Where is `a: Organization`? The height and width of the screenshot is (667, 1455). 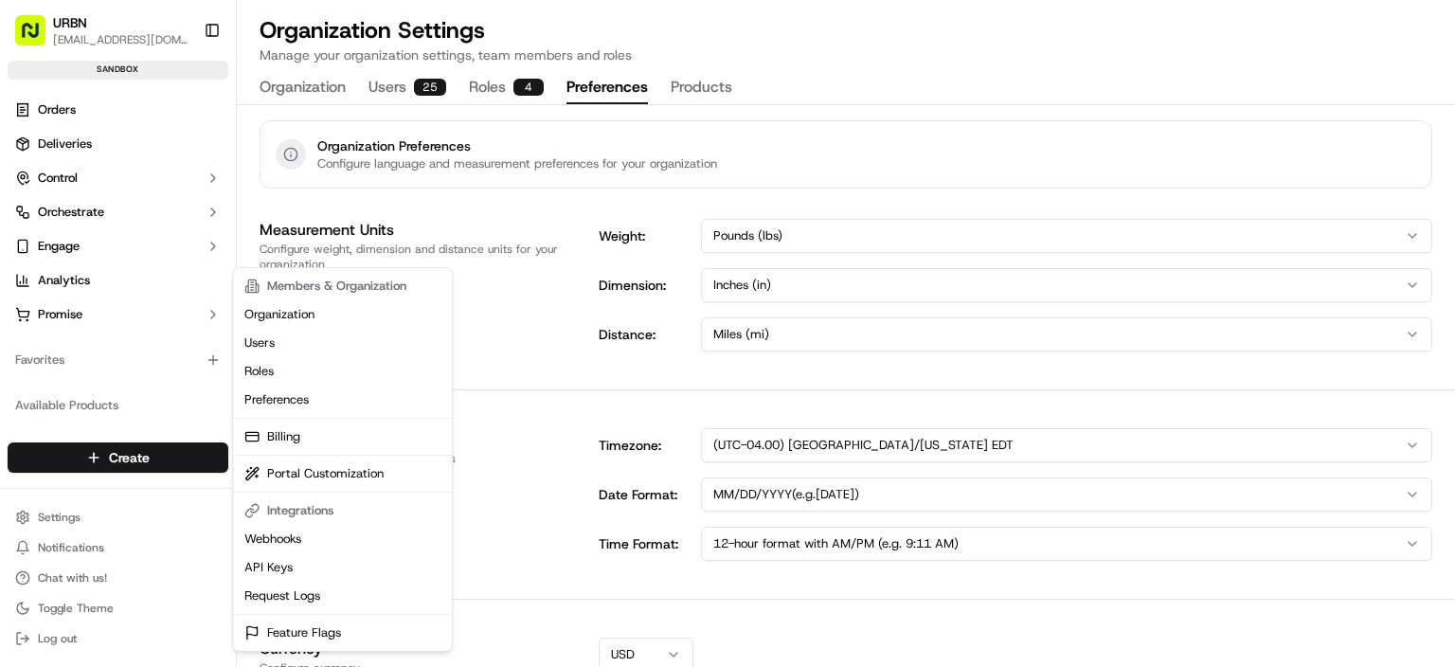 a: Organization is located at coordinates (342, 315).